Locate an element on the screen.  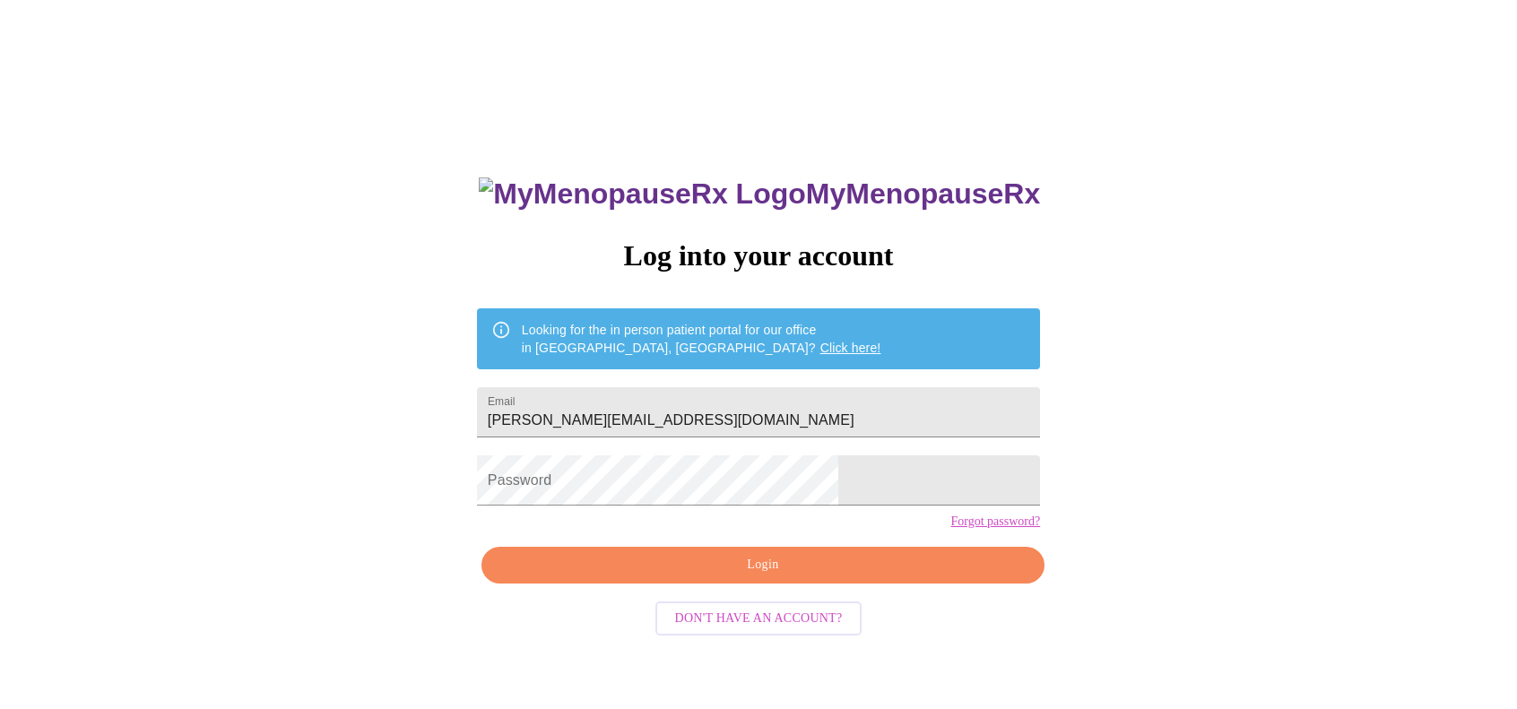
h3: Log into your account is located at coordinates (758, 255).